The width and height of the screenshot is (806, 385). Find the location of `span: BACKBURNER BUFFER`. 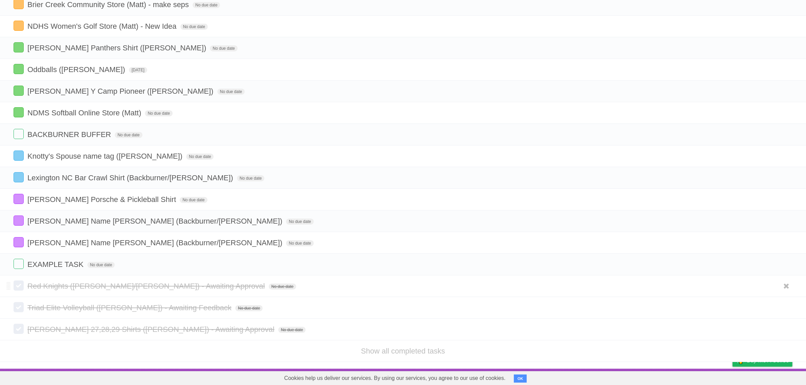

span: BACKBURNER BUFFER is located at coordinates (70, 134).